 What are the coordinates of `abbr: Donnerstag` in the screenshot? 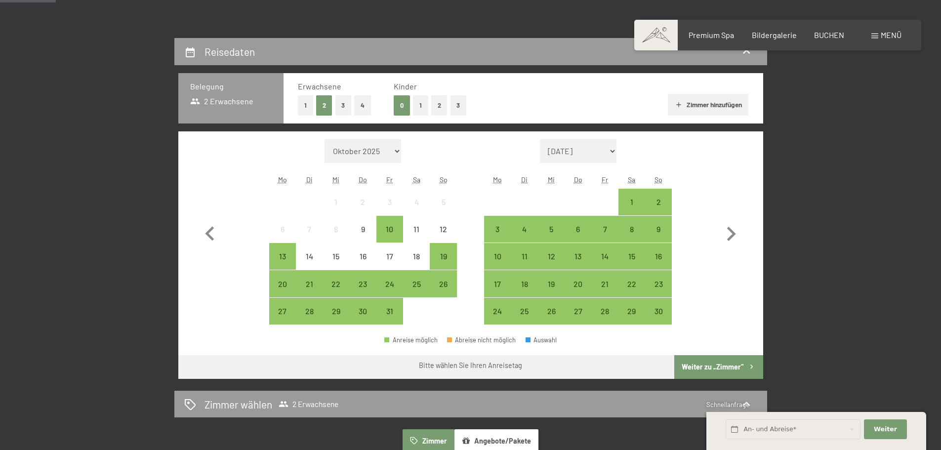 It's located at (363, 179).